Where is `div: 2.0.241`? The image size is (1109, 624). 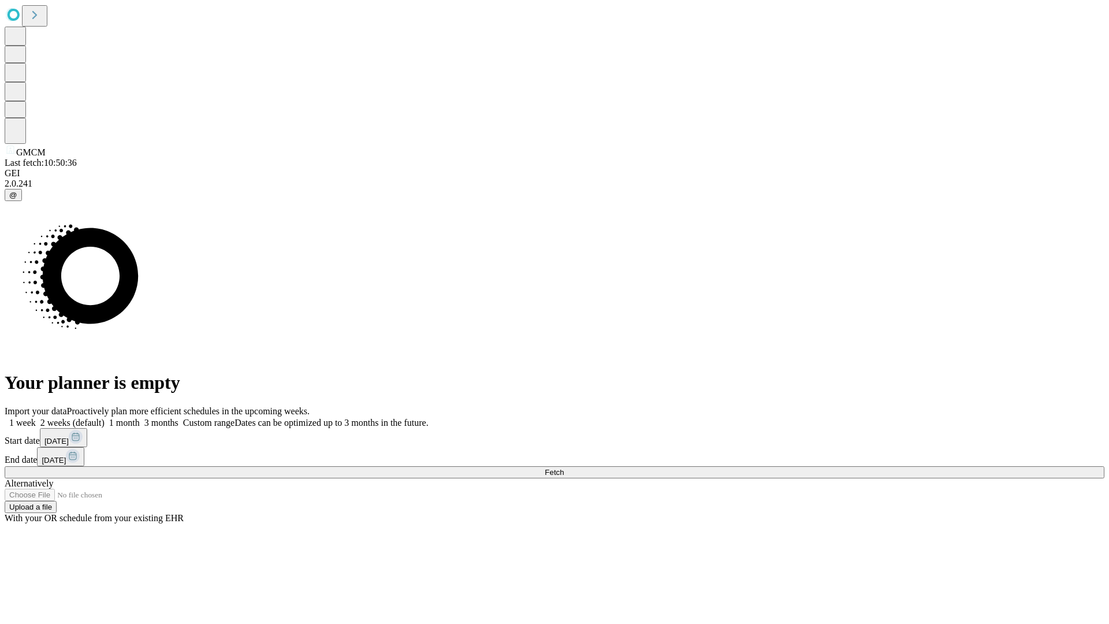 div: 2.0.241 is located at coordinates (554, 184).